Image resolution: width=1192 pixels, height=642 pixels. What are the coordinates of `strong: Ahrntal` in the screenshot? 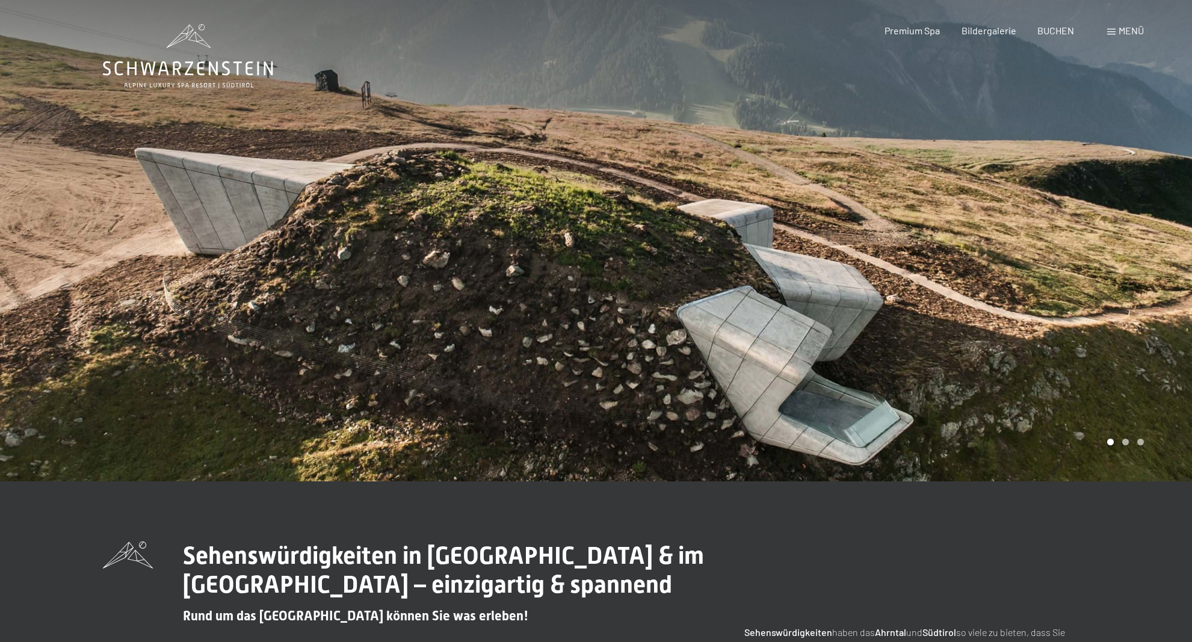 It's located at (890, 632).